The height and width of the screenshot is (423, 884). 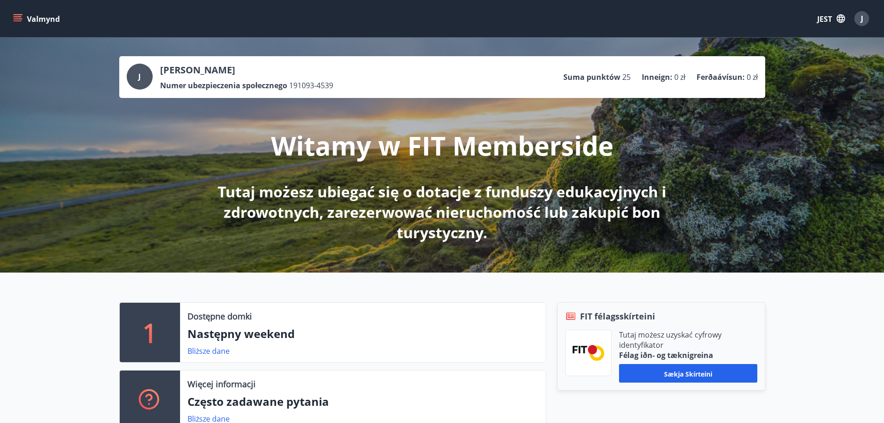 I want to click on button: JEST, so click(x=831, y=19).